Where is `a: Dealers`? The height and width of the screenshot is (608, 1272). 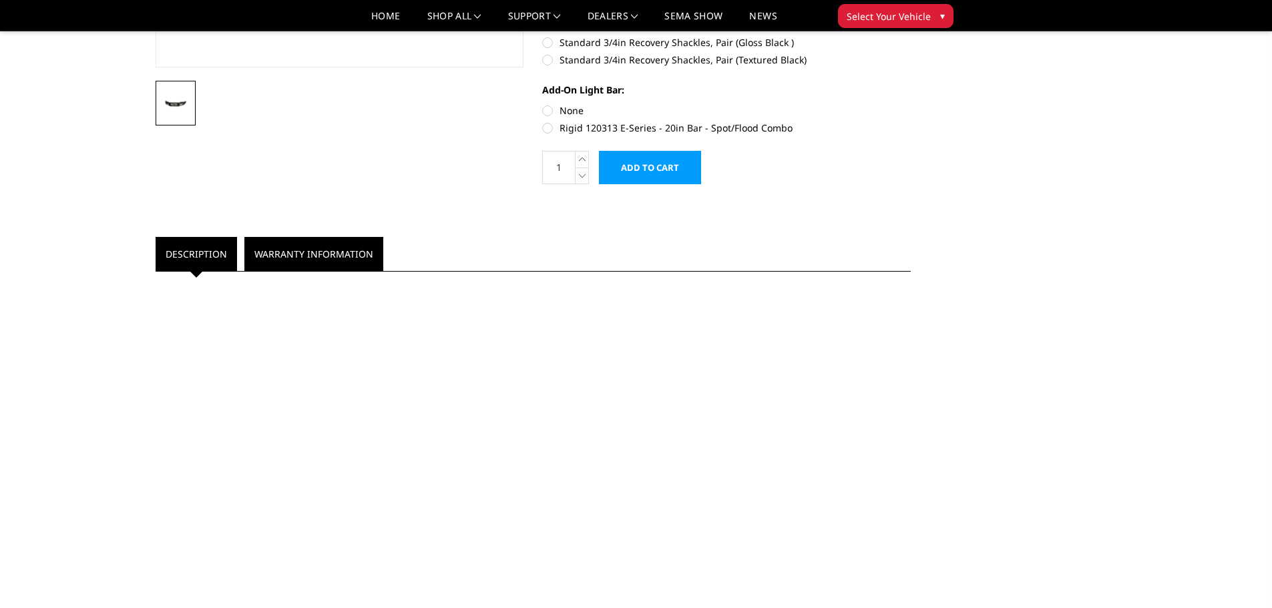
a: Dealers is located at coordinates (613, 21).